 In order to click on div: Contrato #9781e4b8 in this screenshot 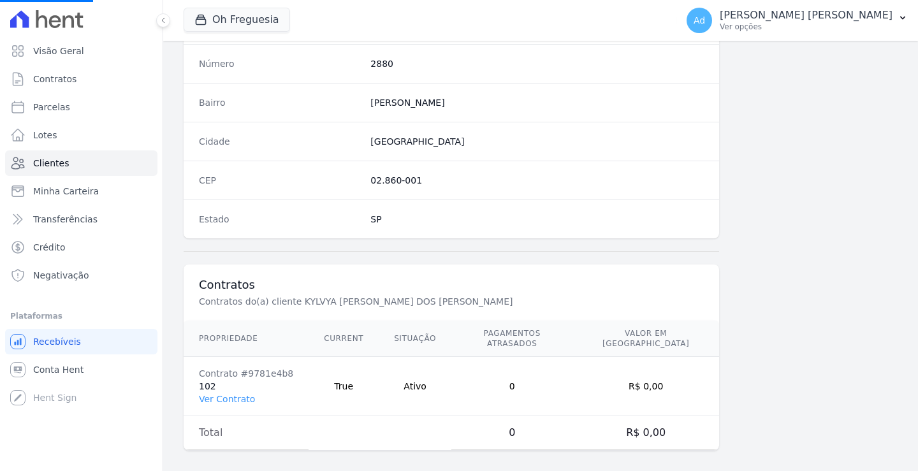, I will do `click(246, 373)`.